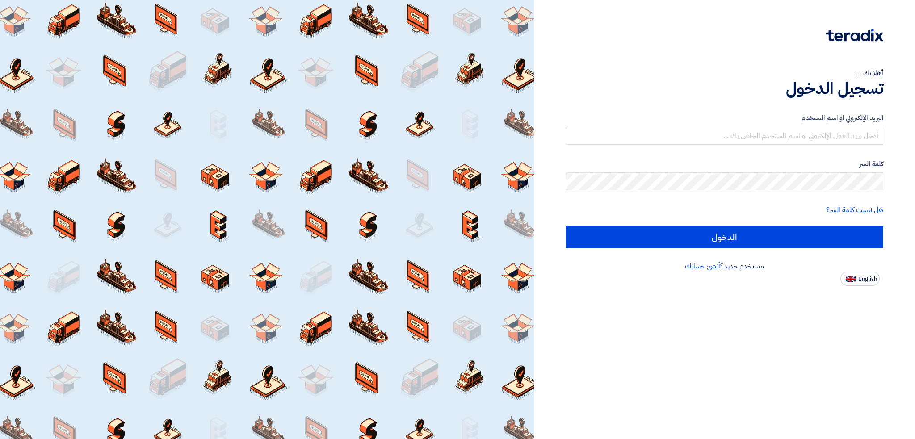 This screenshot has height=439, width=915. I want to click on img: en-US.png, so click(851, 279).